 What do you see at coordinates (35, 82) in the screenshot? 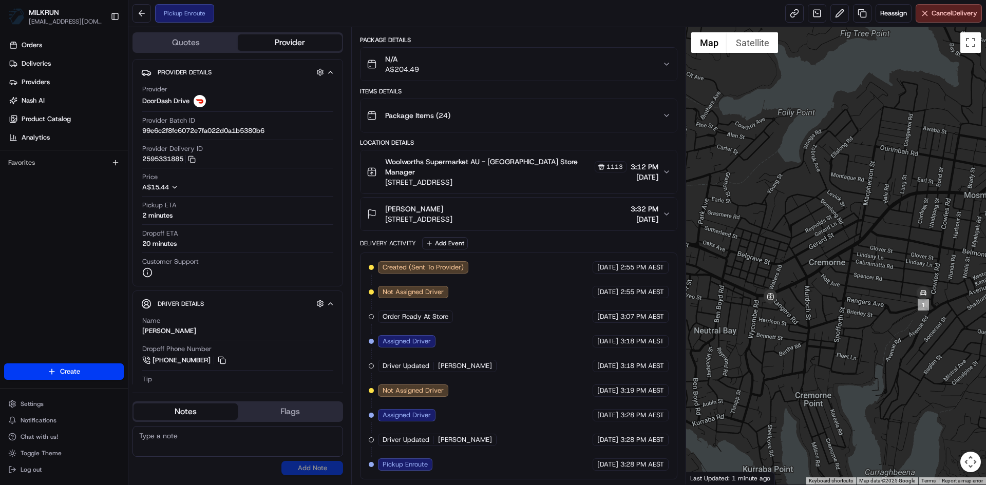
I see `span: Providers` at bounding box center [35, 82].